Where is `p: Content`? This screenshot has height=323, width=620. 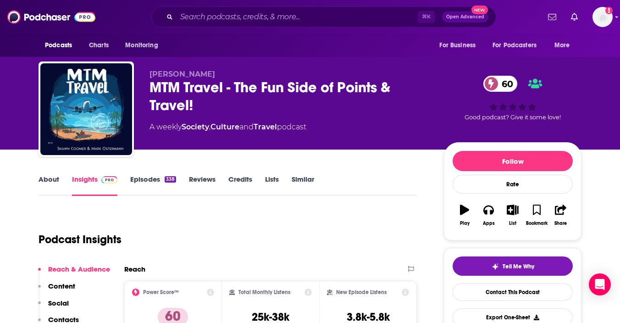 p: Content is located at coordinates (61, 286).